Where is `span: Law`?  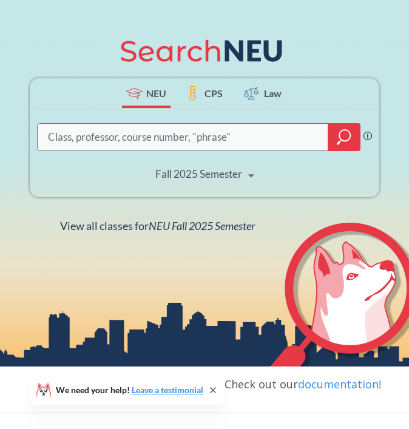
span: Law is located at coordinates (272, 93).